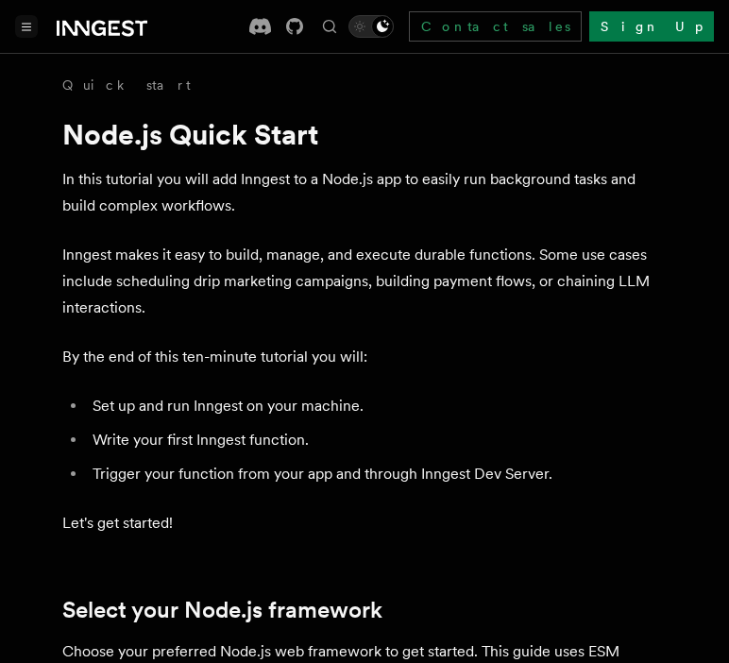 This screenshot has width=729, height=663. Describe the element at coordinates (330, 26) in the screenshot. I see `button: Find something...` at that location.